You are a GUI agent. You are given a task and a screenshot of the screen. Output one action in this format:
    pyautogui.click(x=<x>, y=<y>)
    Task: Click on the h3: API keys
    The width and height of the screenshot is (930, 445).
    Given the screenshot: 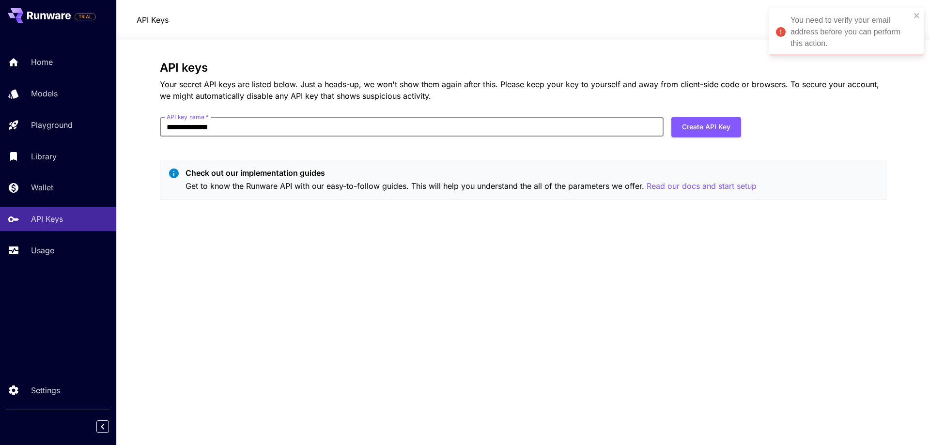 What is the action you would take?
    pyautogui.click(x=523, y=68)
    